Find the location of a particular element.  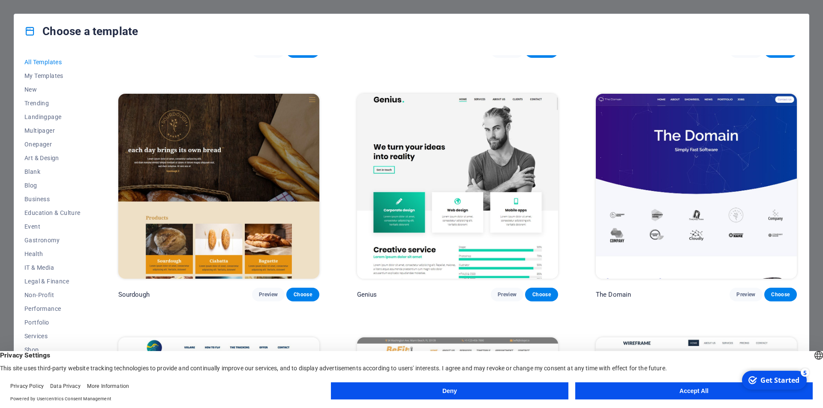

span: Blog is located at coordinates (52, 186).